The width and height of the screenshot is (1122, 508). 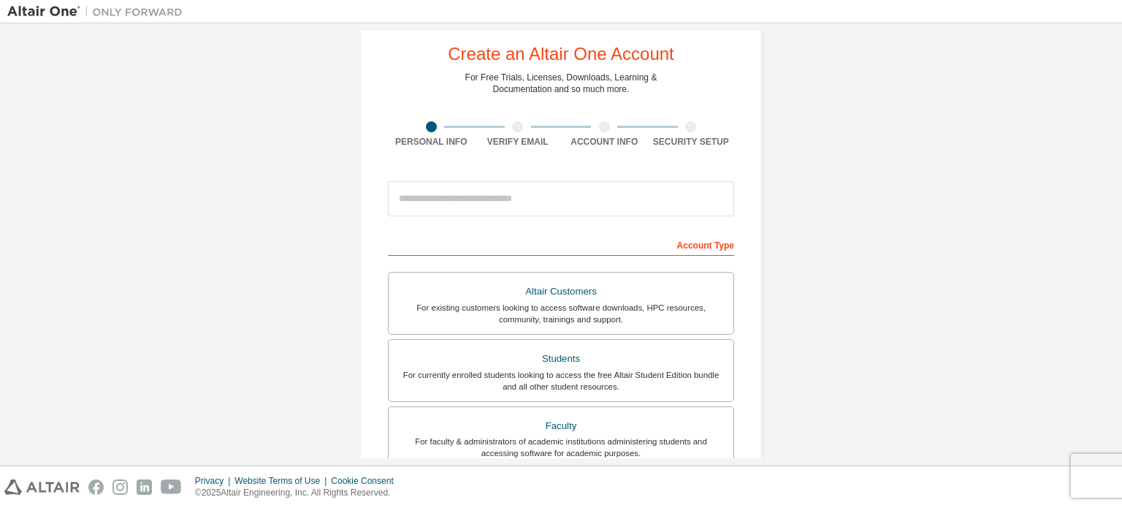 I want to click on div: Cookie Consent, so click(x=366, y=481).